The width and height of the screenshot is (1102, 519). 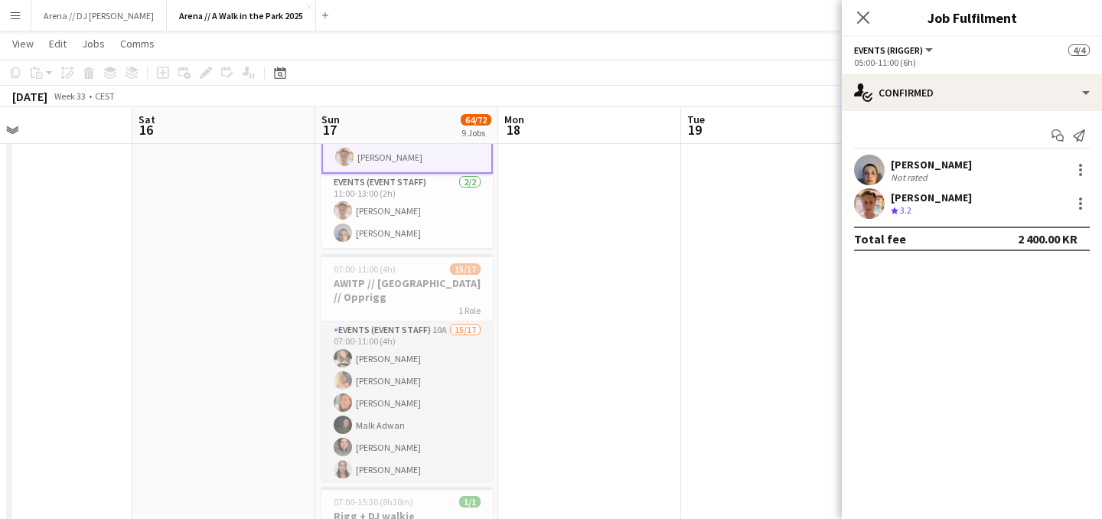 What do you see at coordinates (93, 44) in the screenshot?
I see `span: Jobs` at bounding box center [93, 44].